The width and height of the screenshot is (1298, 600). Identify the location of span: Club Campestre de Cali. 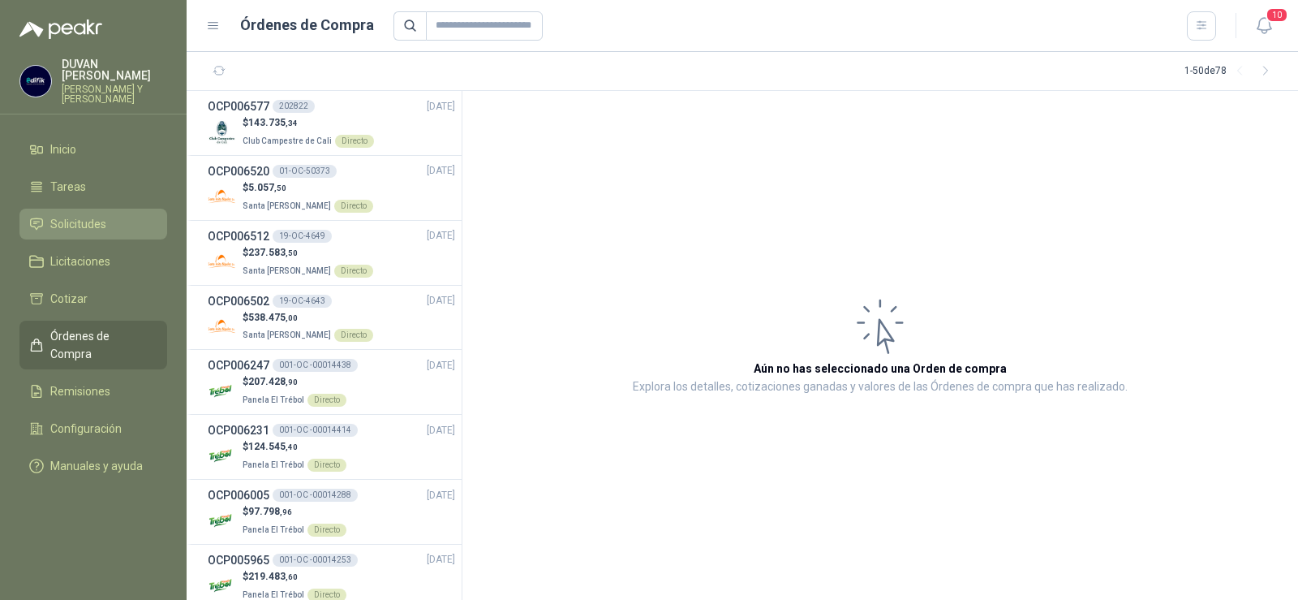
(287, 140).